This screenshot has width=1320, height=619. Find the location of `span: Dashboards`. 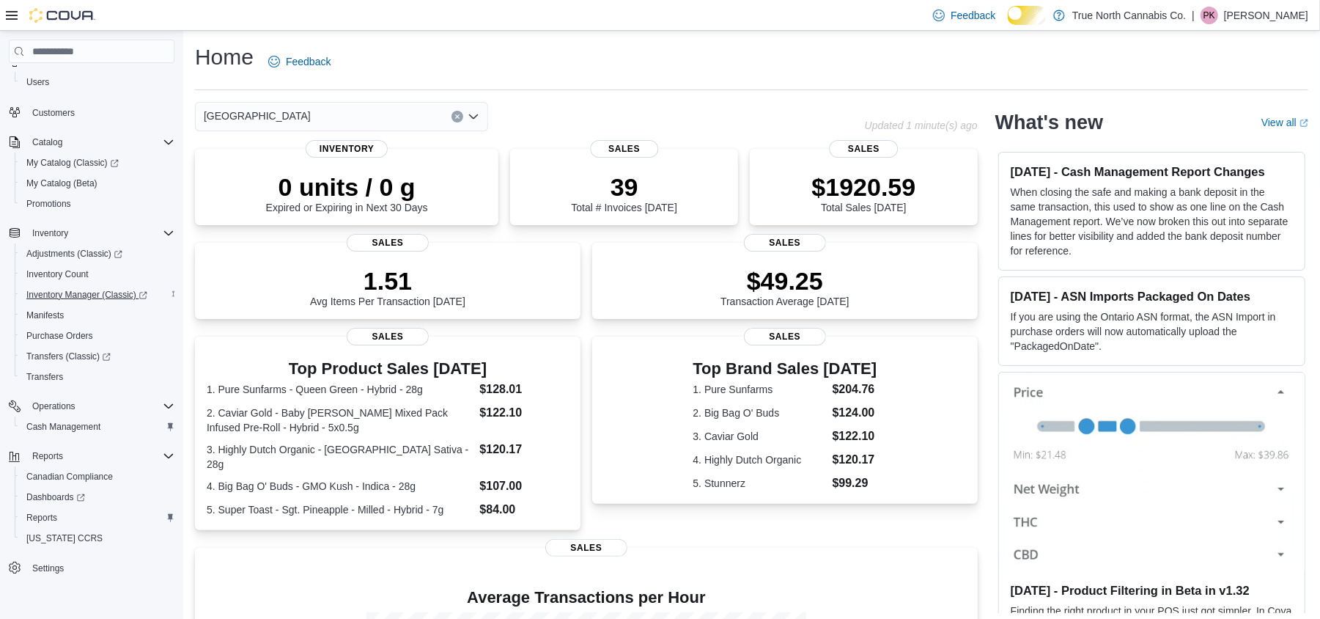

span: Dashboards is located at coordinates (56, 497).